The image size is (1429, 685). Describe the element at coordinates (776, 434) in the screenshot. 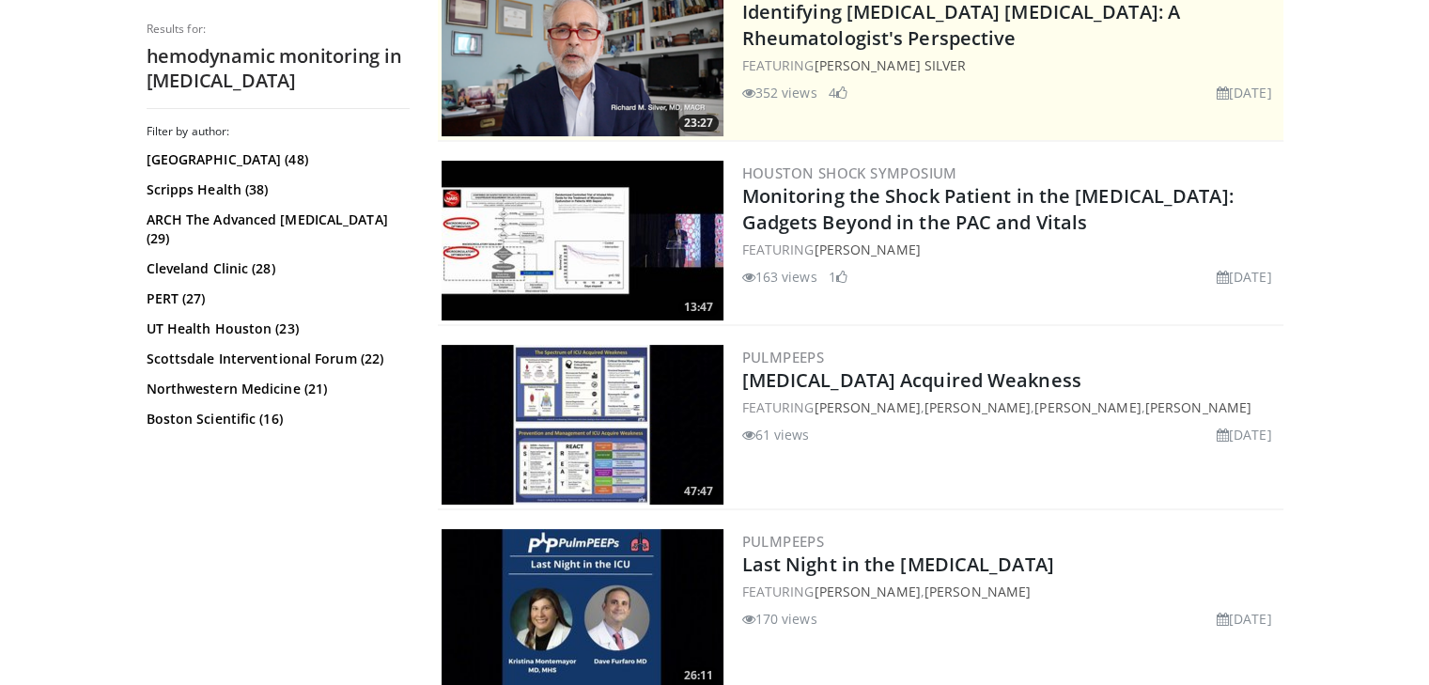

I see `li: 61 views` at that location.